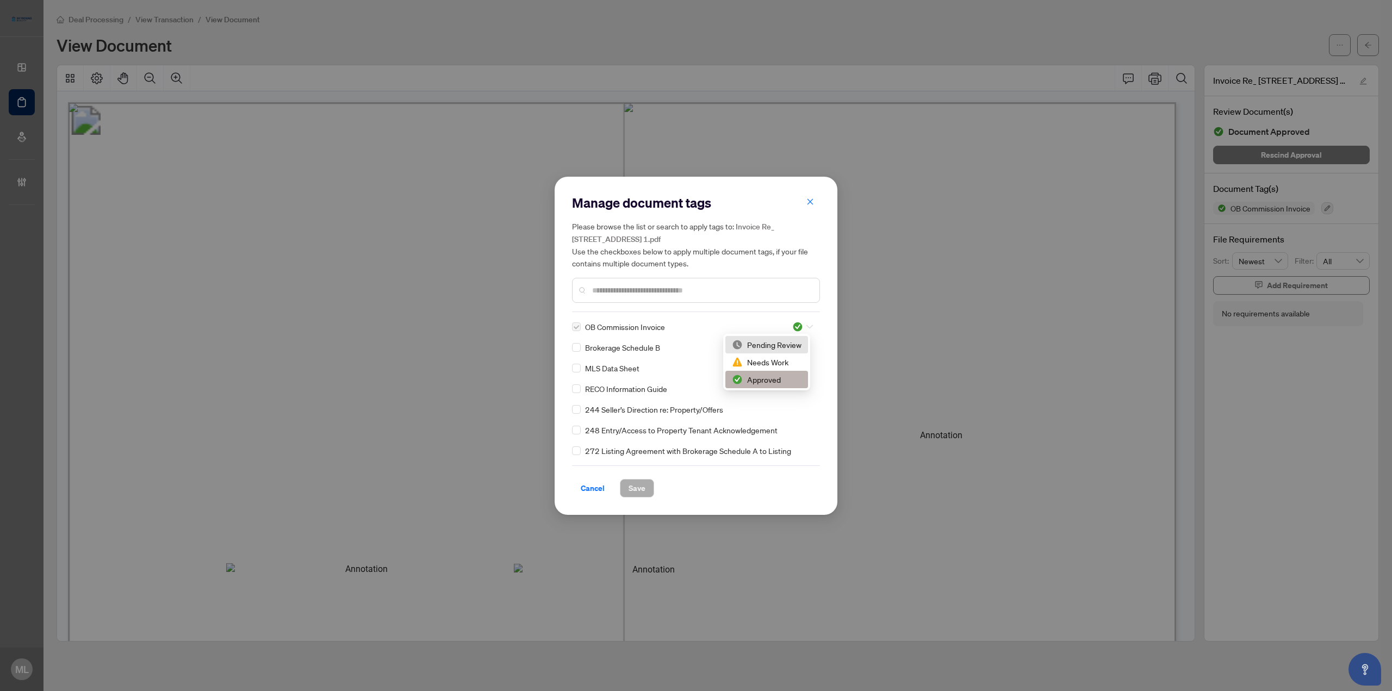 The height and width of the screenshot is (691, 1392). Describe the element at coordinates (803, 327) in the screenshot. I see `span: Approved` at that location.